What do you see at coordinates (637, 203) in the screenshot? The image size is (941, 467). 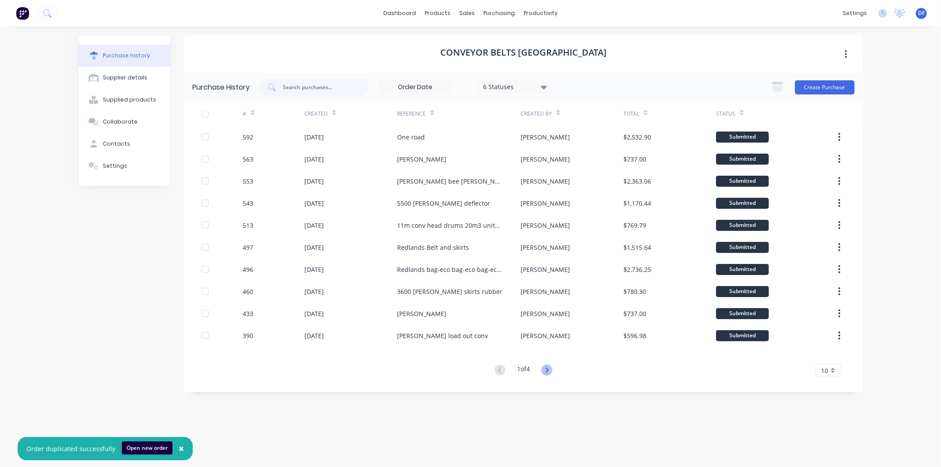 I see `div: $1,170.44` at bounding box center [637, 203].